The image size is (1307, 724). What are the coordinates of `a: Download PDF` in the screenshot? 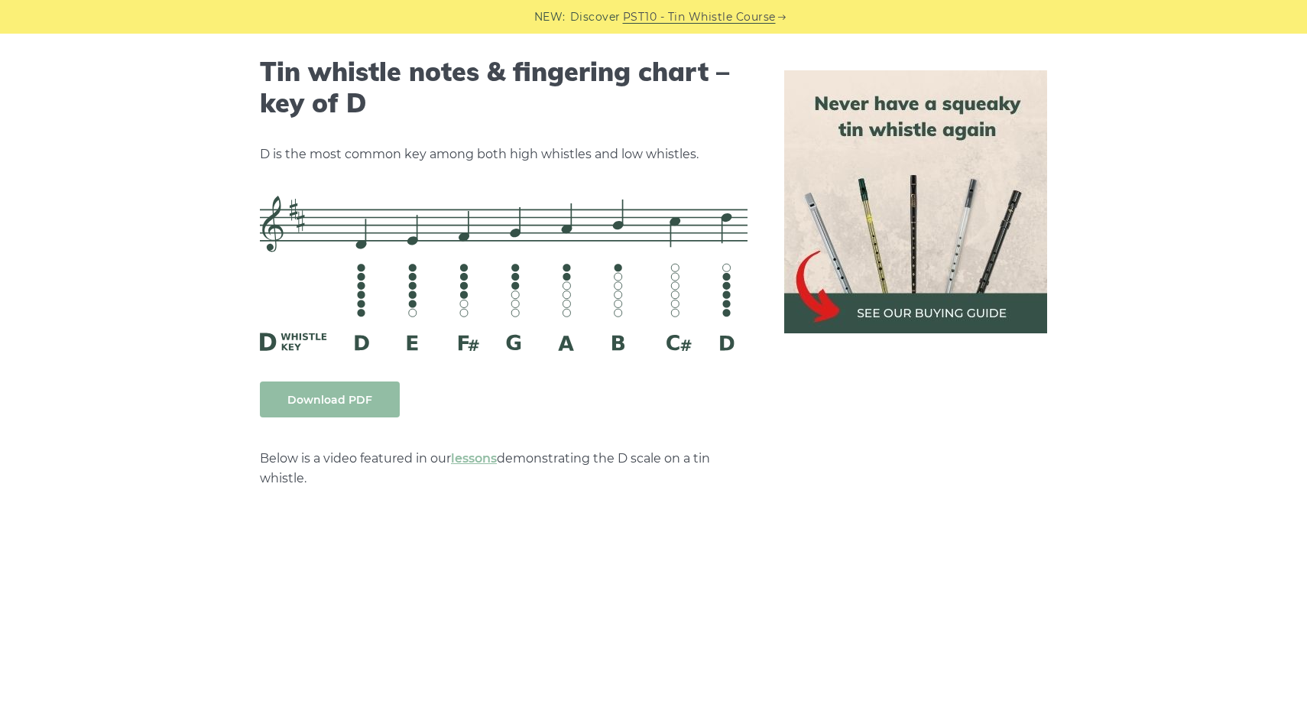 It's located at (329, 399).